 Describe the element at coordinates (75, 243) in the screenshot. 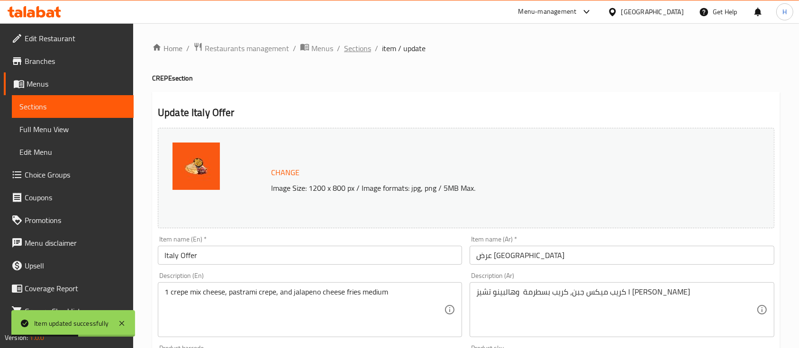

I see `span: Menu disclaimer` at that location.